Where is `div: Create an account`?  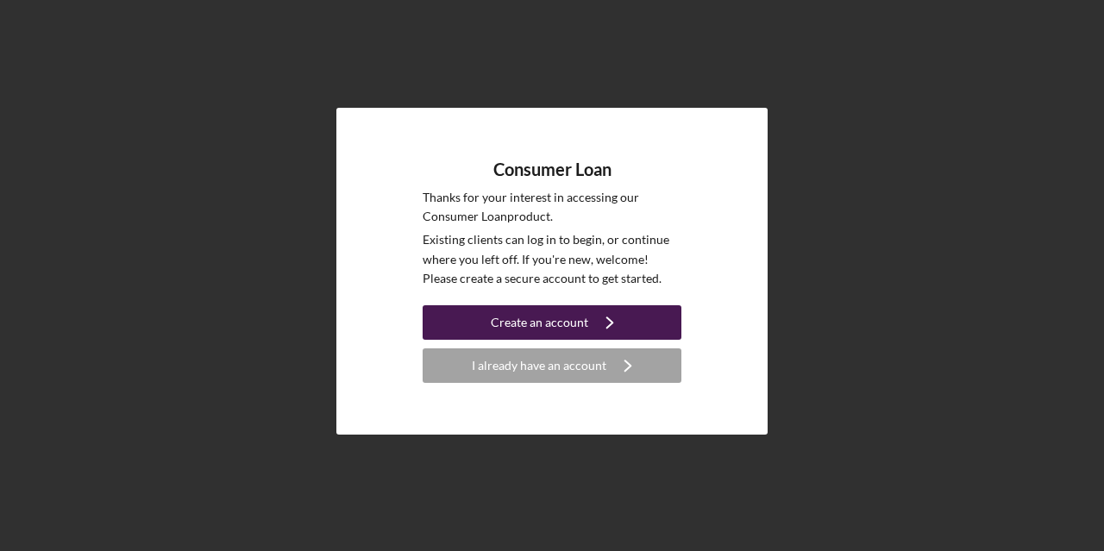
div: Create an account is located at coordinates (539, 323).